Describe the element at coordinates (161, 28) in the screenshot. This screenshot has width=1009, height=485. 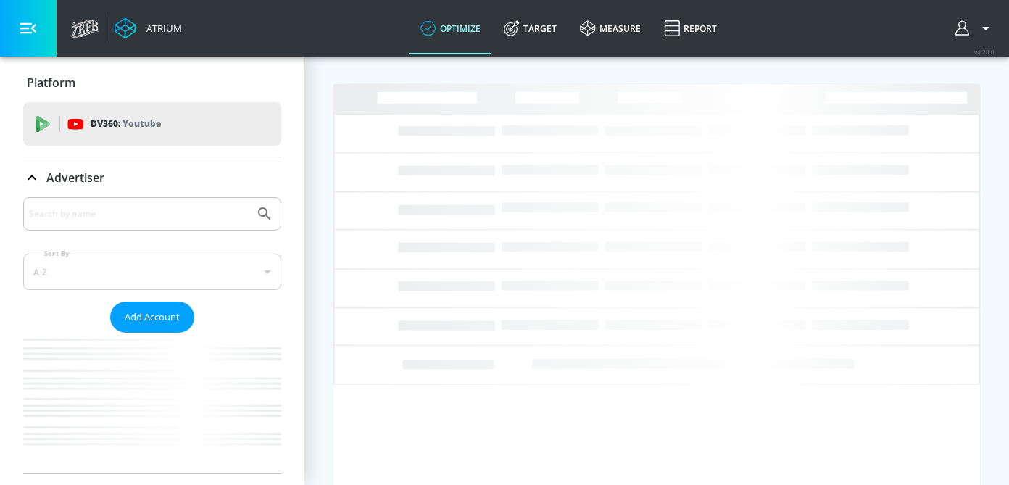
I see `div: Atrium` at that location.